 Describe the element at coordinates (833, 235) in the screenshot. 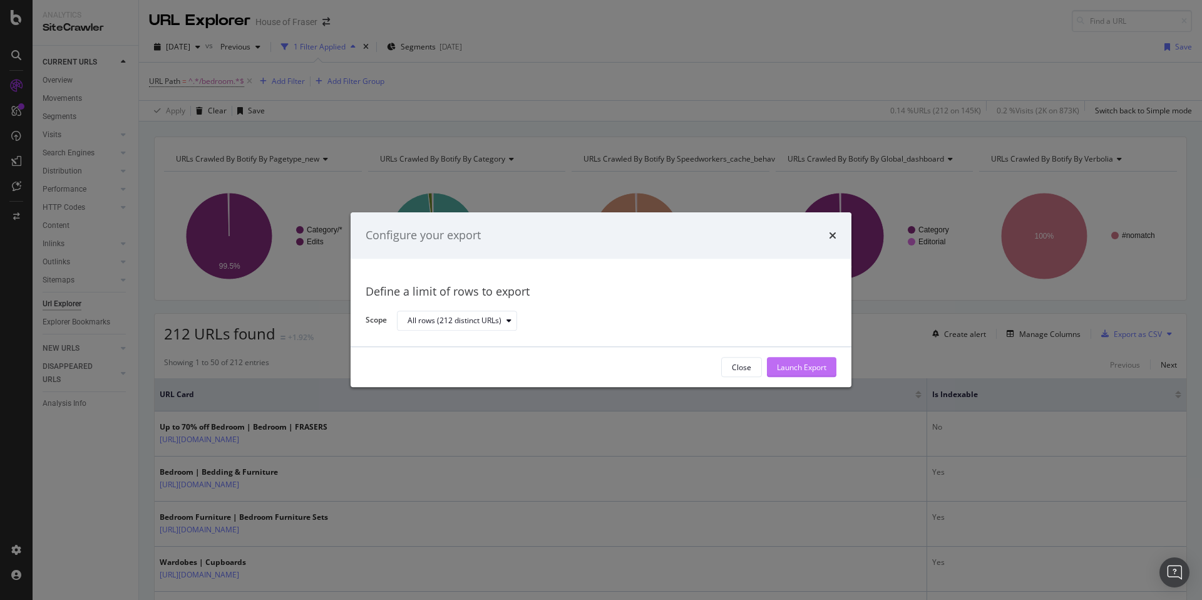

I see `div: times` at that location.